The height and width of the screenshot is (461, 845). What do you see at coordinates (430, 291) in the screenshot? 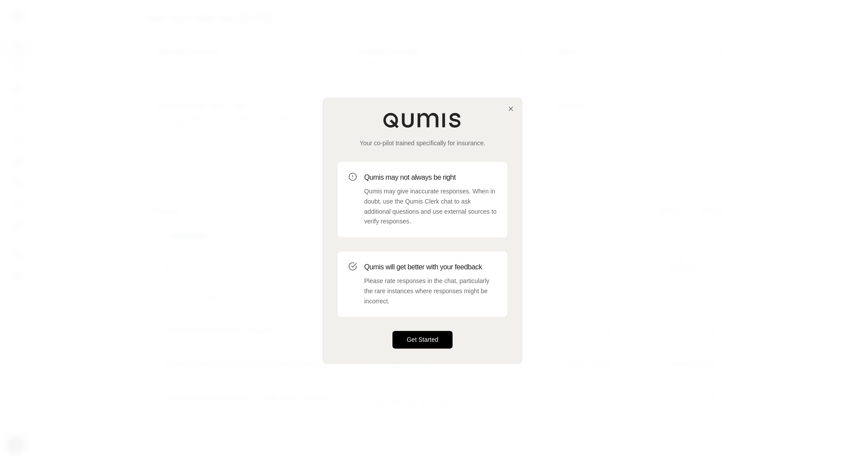
I see `p: Please rate responses in the chat, particularly the rare instances where responses might be incor...` at bounding box center [430, 291].